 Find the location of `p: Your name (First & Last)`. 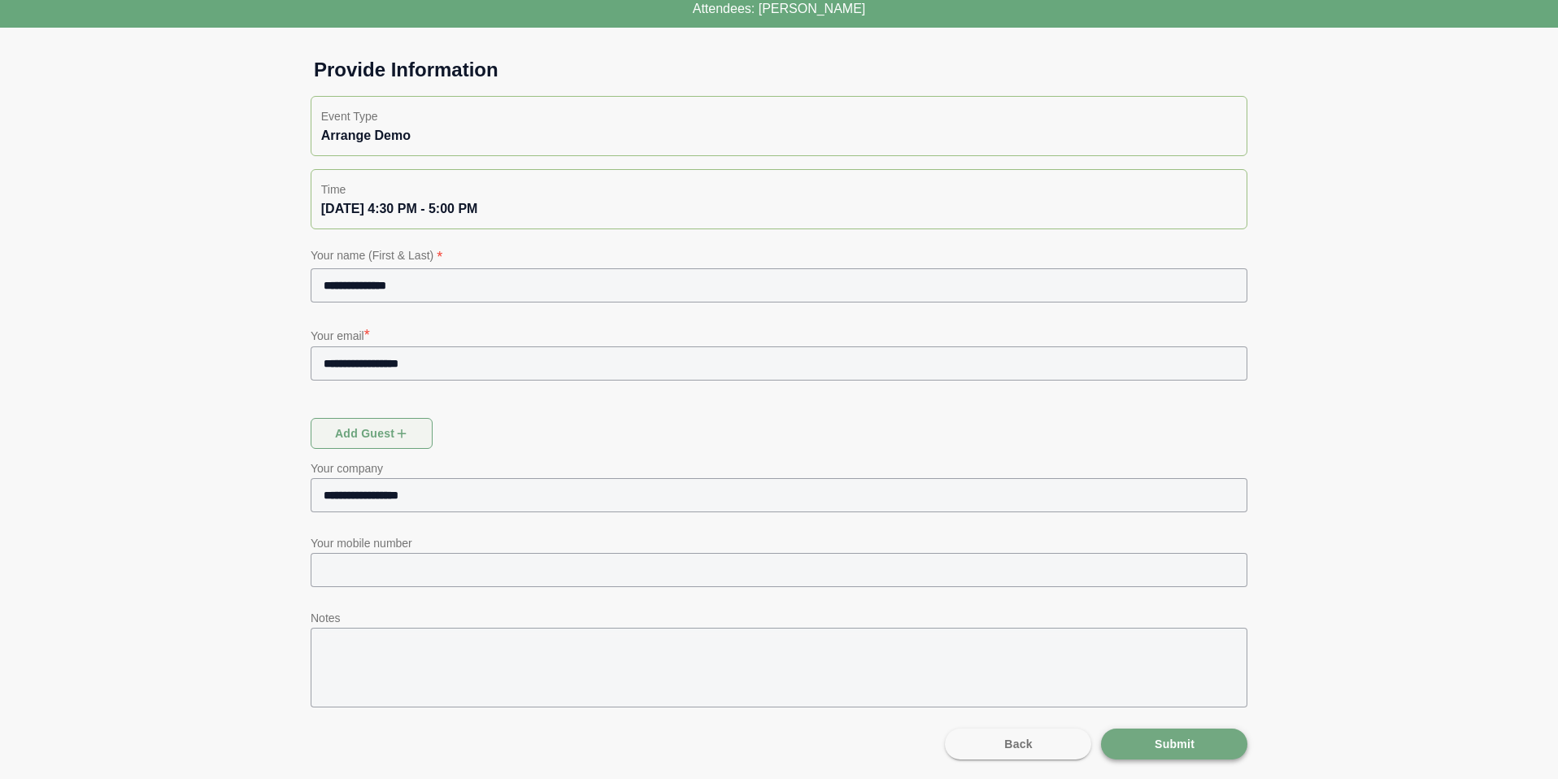

p: Your name (First & Last) is located at coordinates (779, 257).